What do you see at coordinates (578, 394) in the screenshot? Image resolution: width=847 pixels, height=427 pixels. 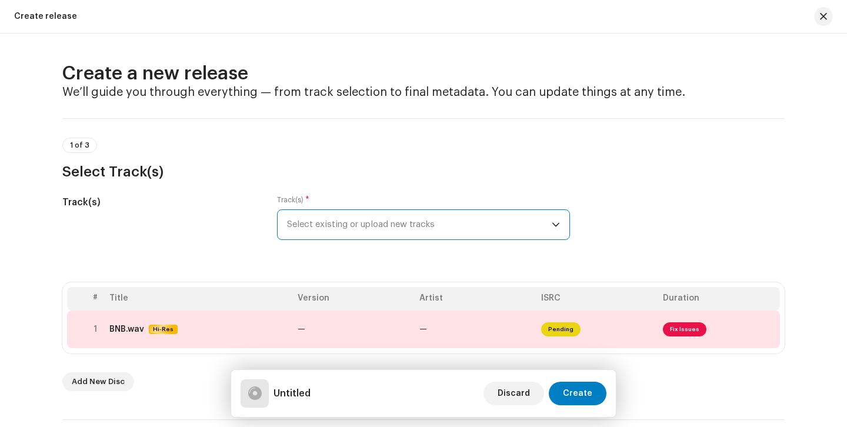 I see `span: Create` at bounding box center [578, 394].